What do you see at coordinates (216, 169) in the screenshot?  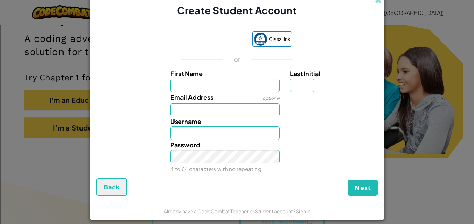 I see `small: 4 to 64 characters with no repeating` at bounding box center [216, 169].